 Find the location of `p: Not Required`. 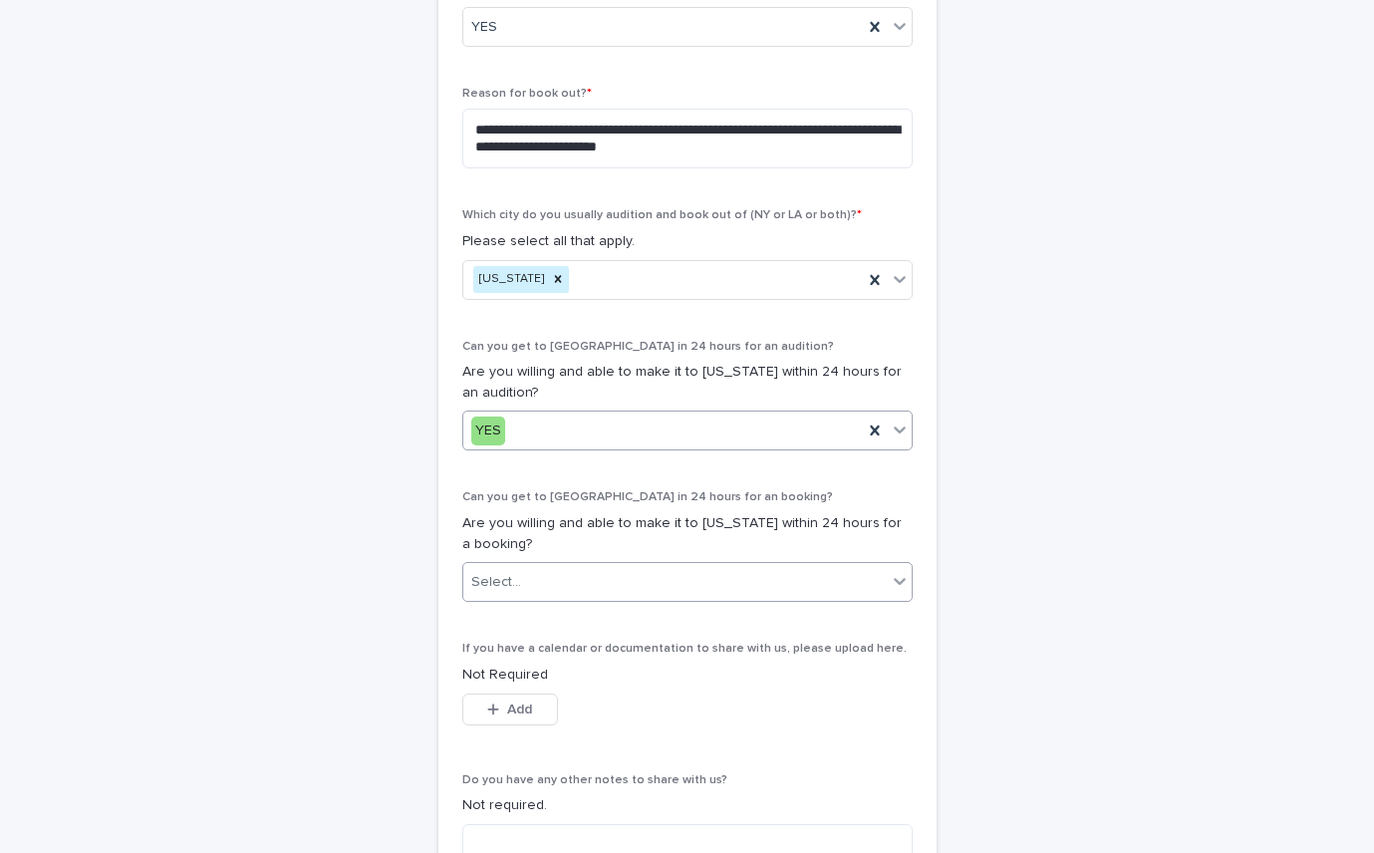

p: Not Required is located at coordinates (687, 674).